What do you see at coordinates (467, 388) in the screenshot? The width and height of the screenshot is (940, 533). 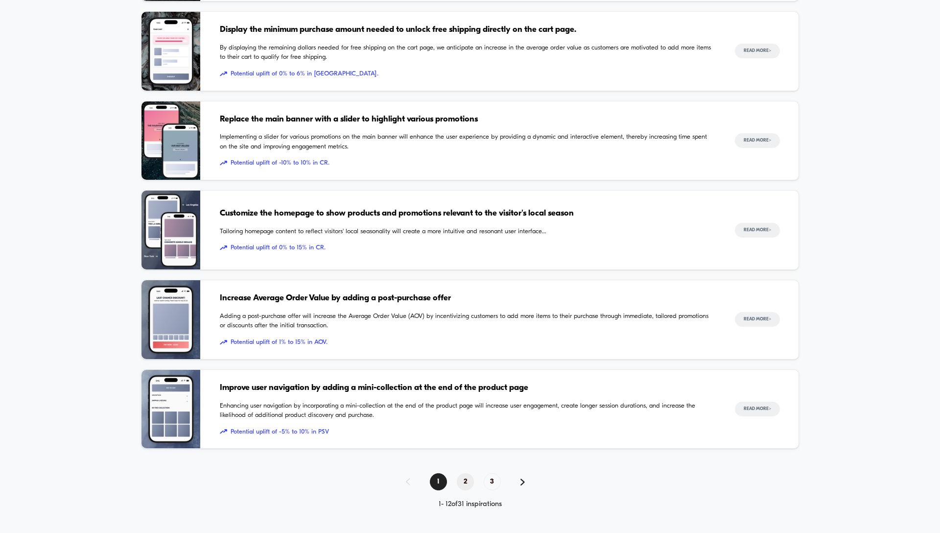 I see `span: Improve user navigation by adding a mini-collection at the end of the product page` at bounding box center [467, 388].